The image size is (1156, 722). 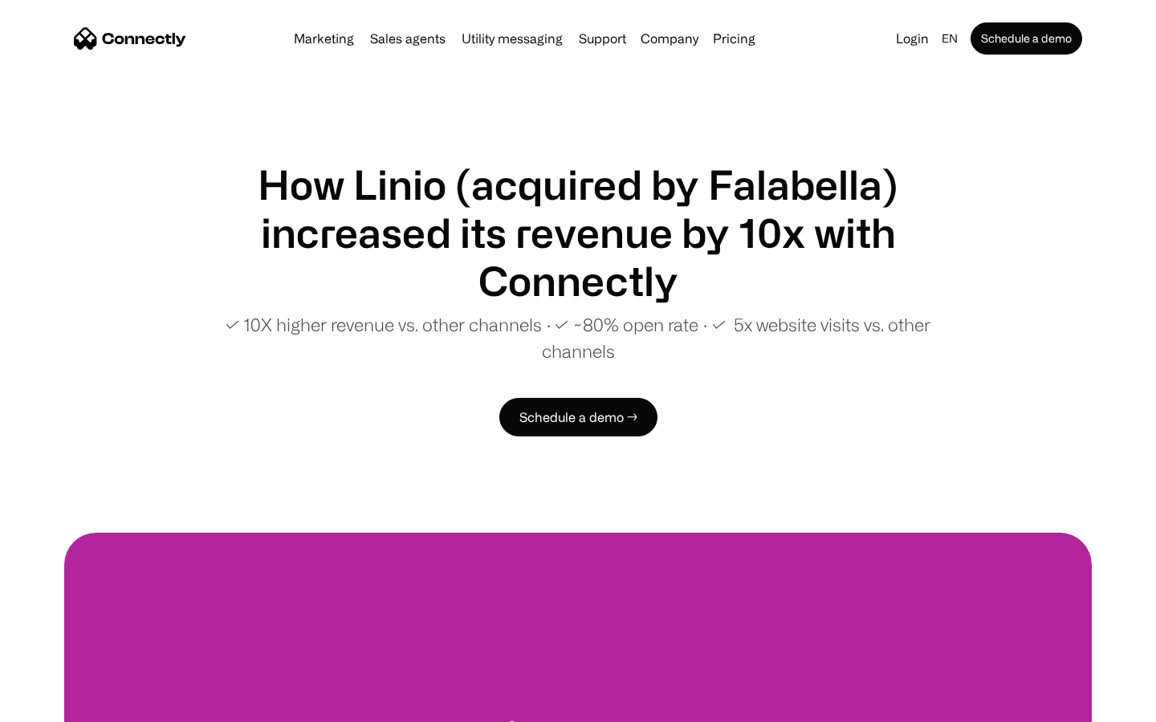 What do you see at coordinates (912, 39) in the screenshot?
I see `a: Login` at bounding box center [912, 39].